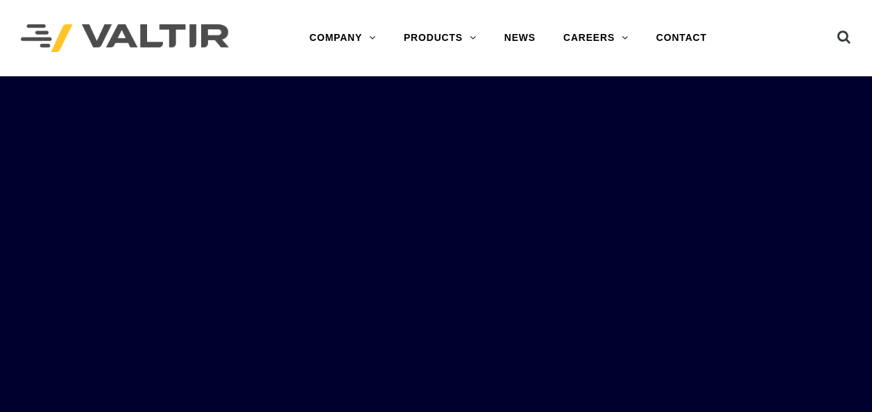  Describe the element at coordinates (520, 38) in the screenshot. I see `a: NEWS` at that location.